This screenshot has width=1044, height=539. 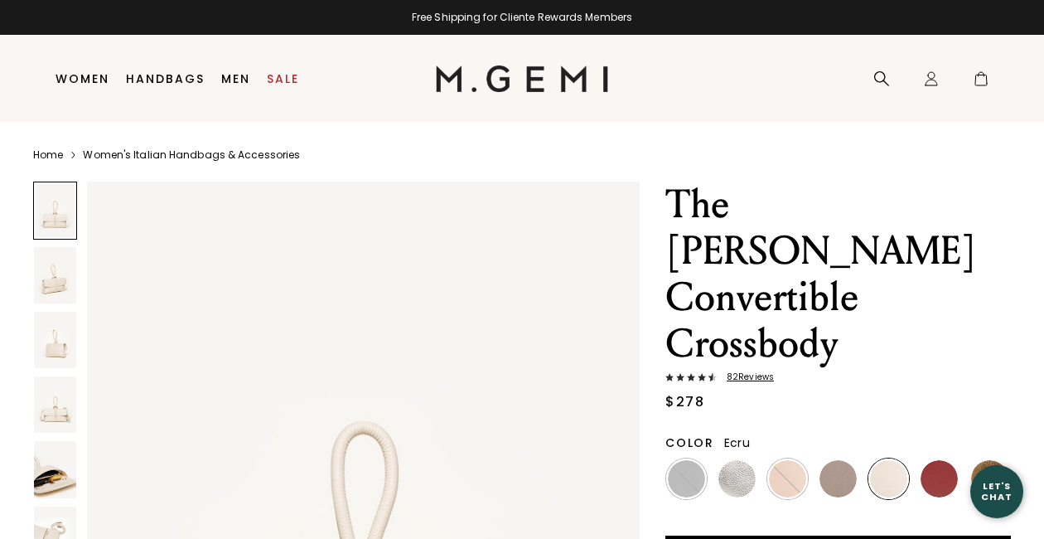 What do you see at coordinates (165, 79) in the screenshot?
I see `a: Handbags` at bounding box center [165, 79].